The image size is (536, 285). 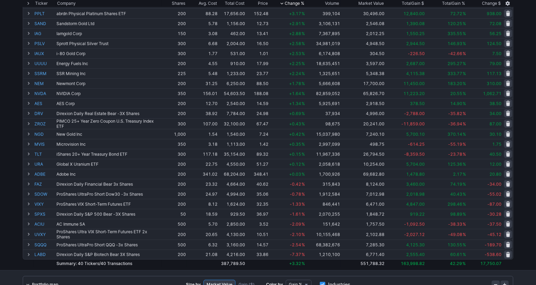 I want to click on td: 23.32, so click(x=202, y=183).